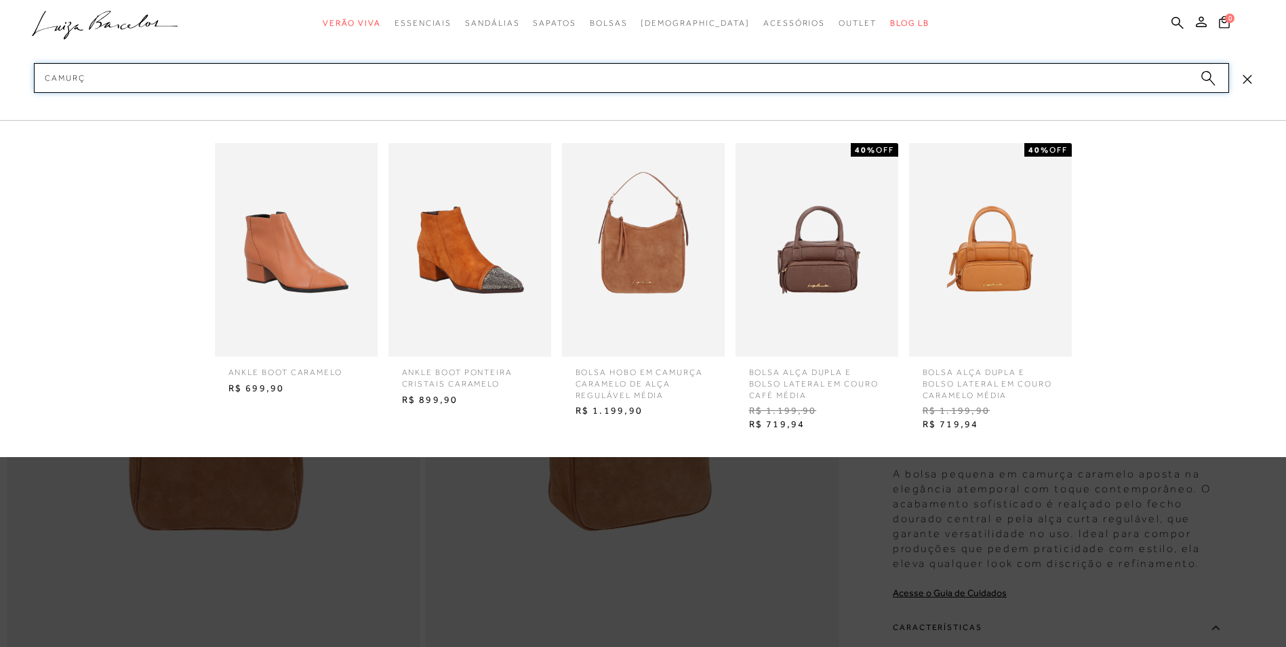  Describe the element at coordinates (1230, 18) in the screenshot. I see `span: 0` at that location.